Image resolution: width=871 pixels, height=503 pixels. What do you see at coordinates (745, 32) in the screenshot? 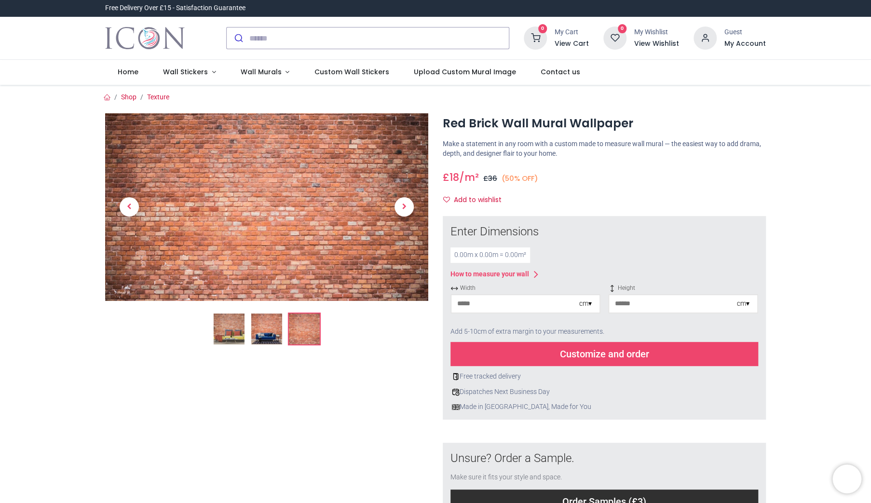
I see `div: Guest` at bounding box center [745, 32].